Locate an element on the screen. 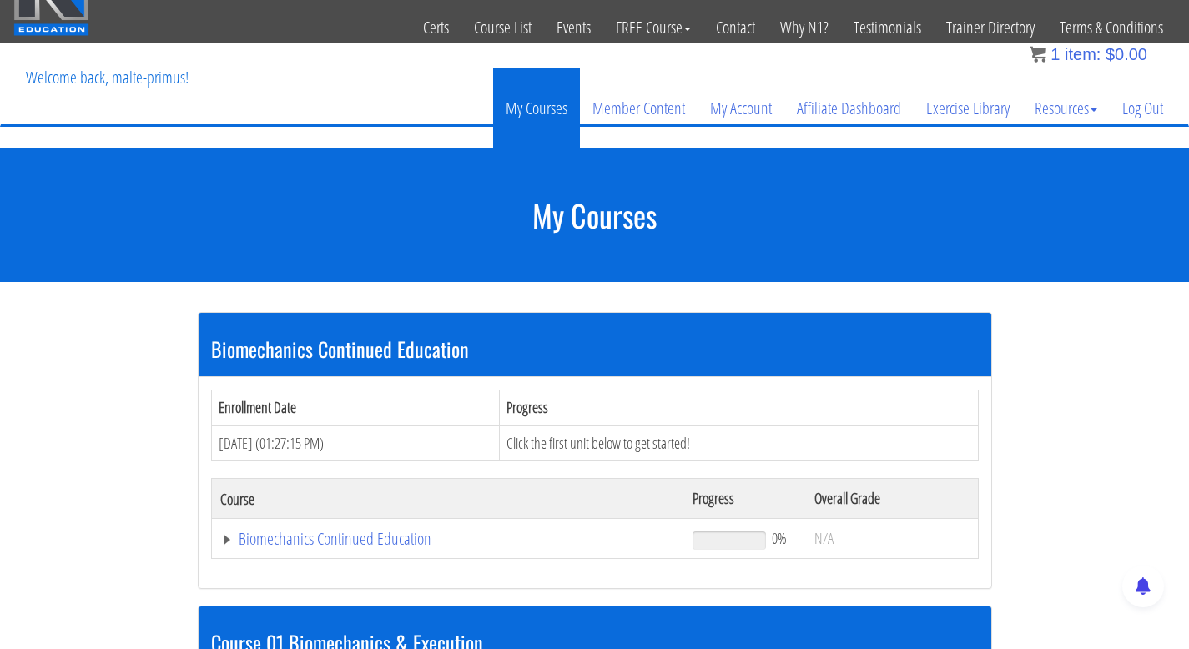  th: Course is located at coordinates (447, 499).